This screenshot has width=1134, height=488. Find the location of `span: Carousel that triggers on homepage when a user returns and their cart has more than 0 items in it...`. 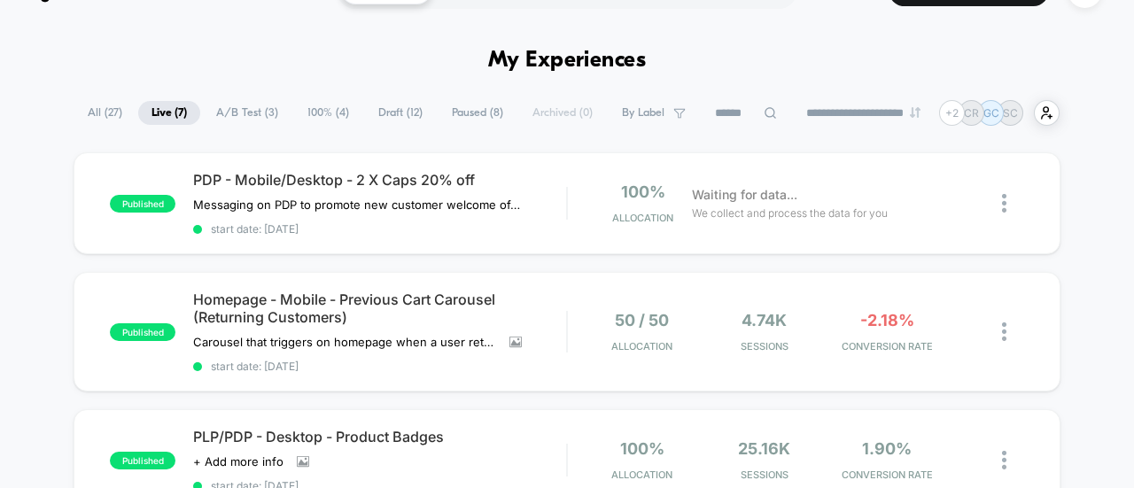

span: Carousel that triggers on homepage when a user returns and their cart has more than 0 items in it... is located at coordinates (345, 342).